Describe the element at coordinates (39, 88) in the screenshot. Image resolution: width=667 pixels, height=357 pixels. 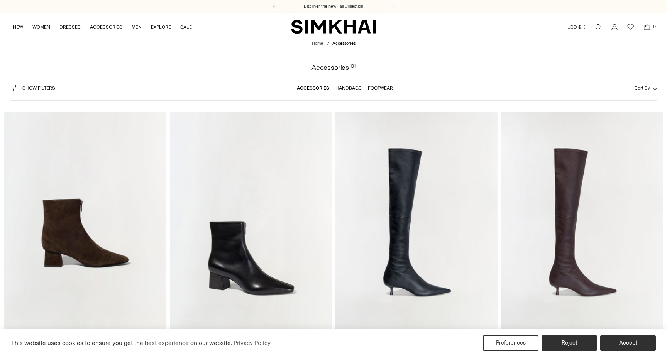
I see `span: Show Filters` at that location.